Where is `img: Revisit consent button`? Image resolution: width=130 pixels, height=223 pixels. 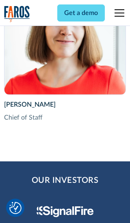 img: Revisit consent button is located at coordinates (15, 208).